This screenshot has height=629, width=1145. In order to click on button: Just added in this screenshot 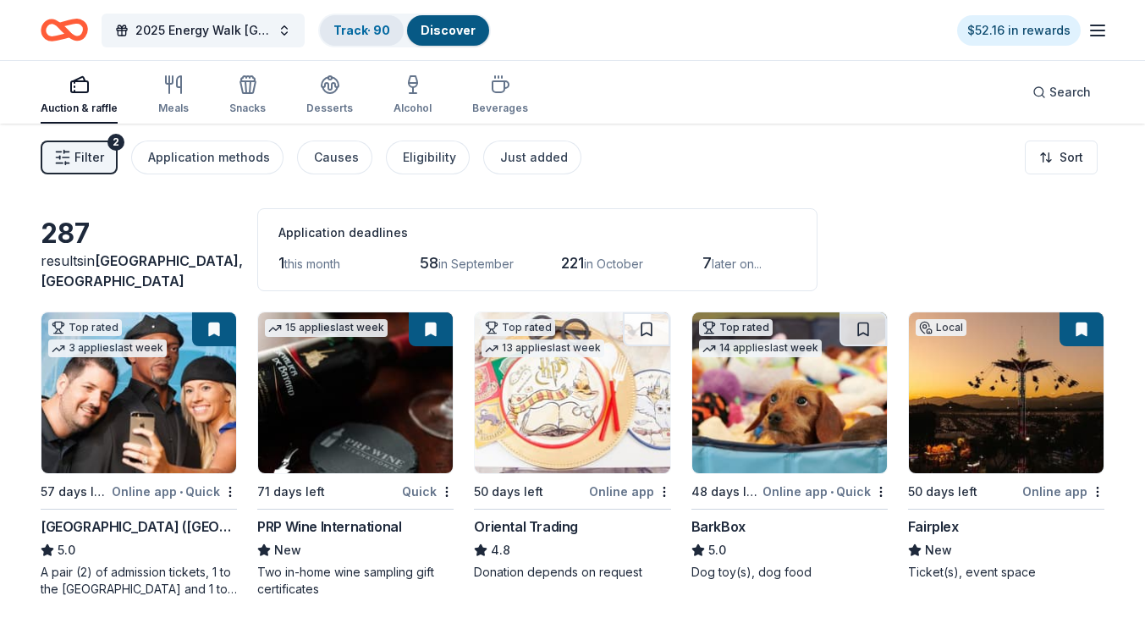, I will do `click(532, 157)`.